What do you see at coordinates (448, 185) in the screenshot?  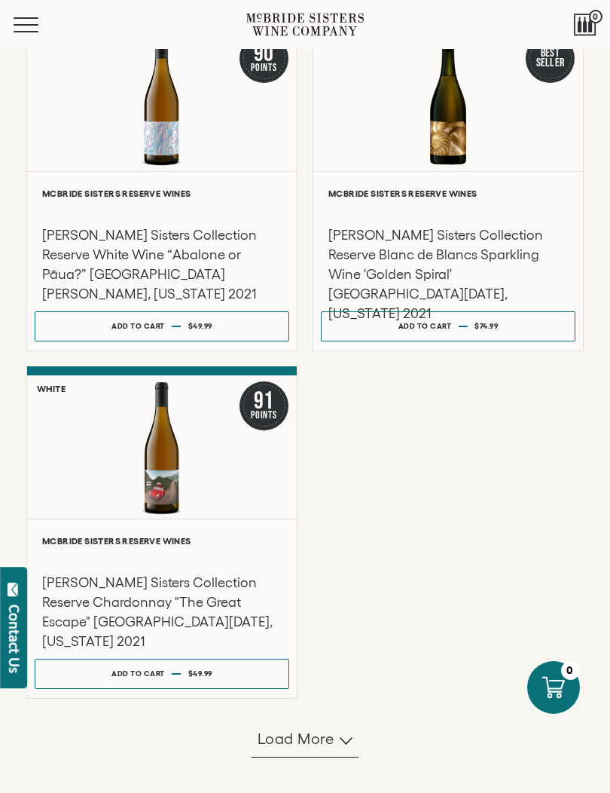 I see `a: White Best Seller McBride Sisters Collection Reserve Blanc de Blancs Sparkling Wine 'Golden Spira...` at bounding box center [448, 185].